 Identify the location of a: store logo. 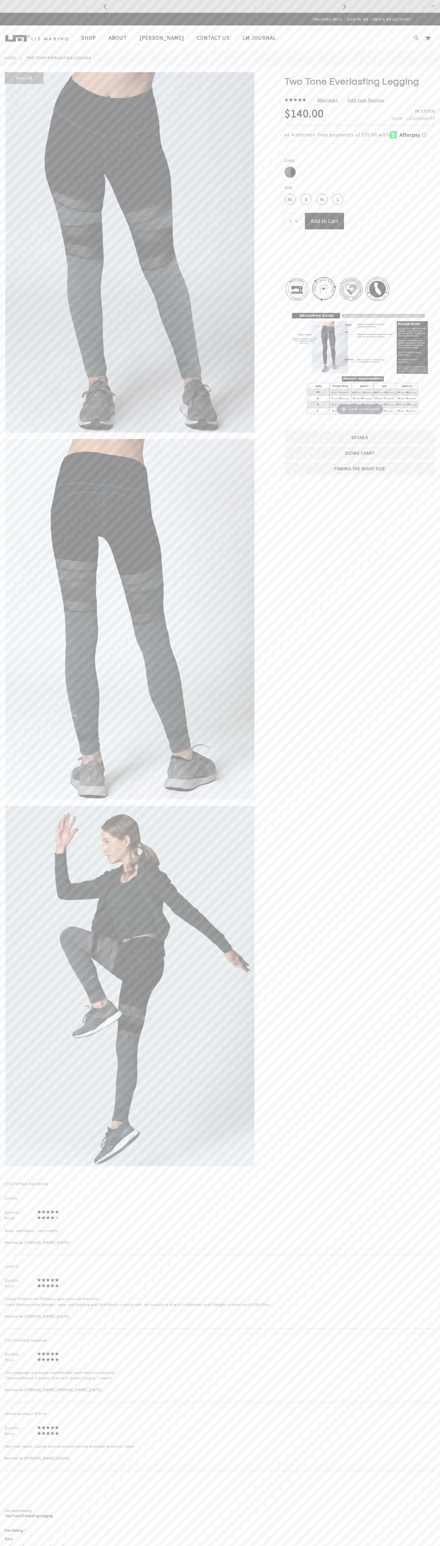
(37, 38).